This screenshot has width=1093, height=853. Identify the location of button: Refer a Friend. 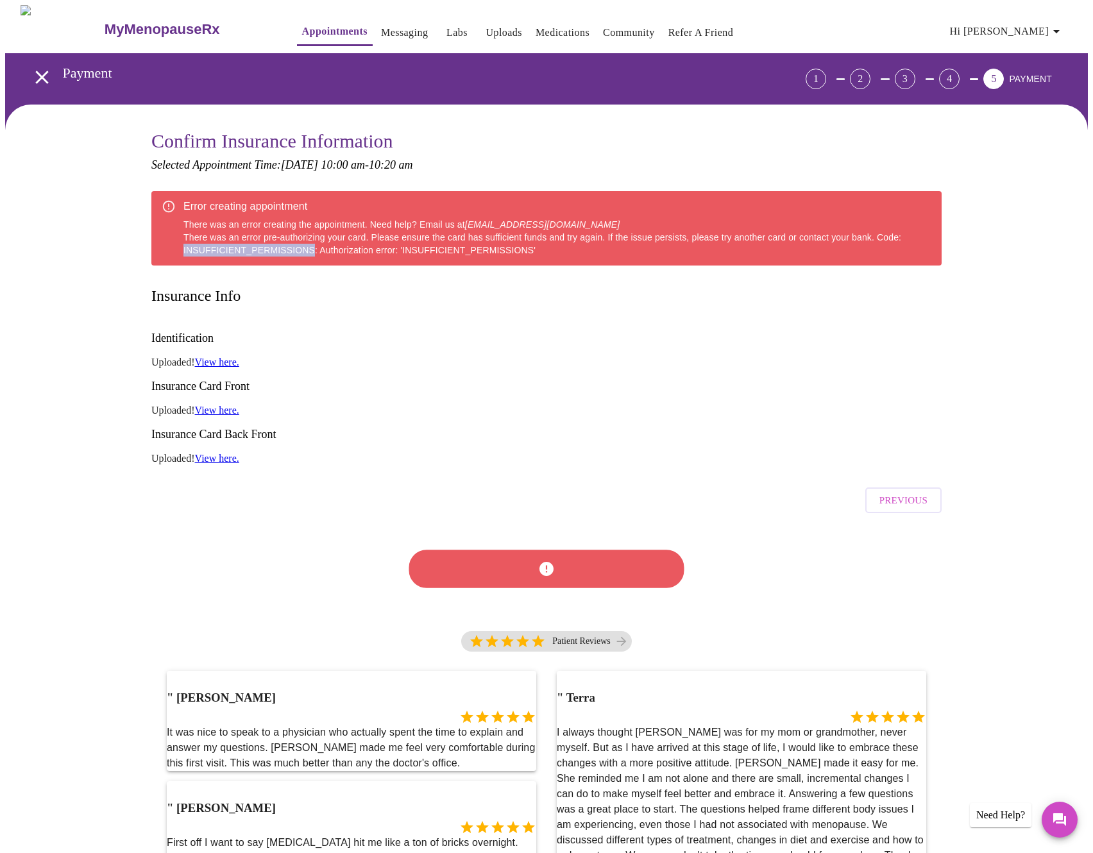
(701, 33).